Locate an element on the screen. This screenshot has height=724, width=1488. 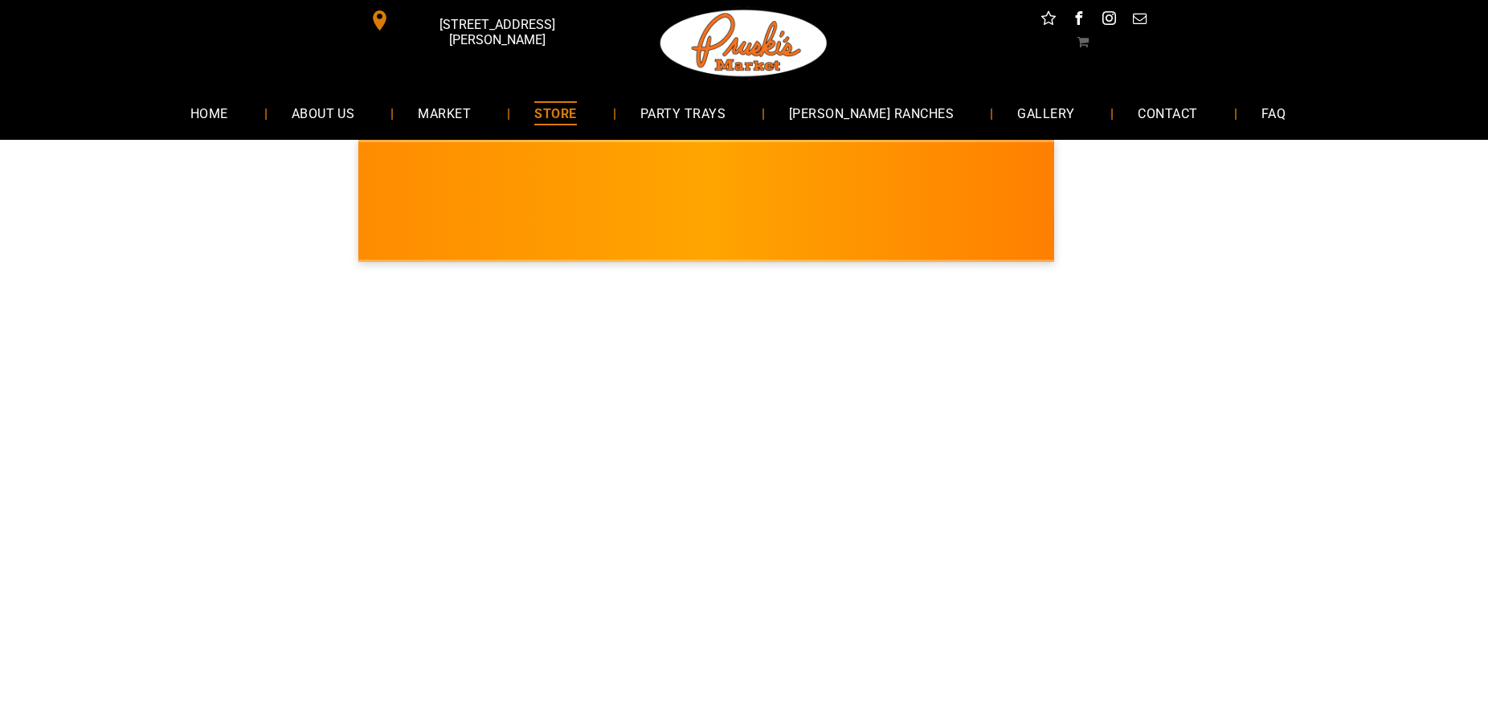
a: HOME is located at coordinates (209, 112).